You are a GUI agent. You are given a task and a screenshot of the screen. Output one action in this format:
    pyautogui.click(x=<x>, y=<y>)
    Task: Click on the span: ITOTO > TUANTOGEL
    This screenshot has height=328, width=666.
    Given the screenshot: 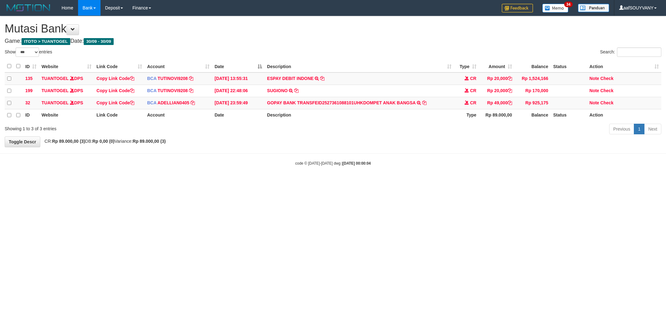 What is the action you would take?
    pyautogui.click(x=46, y=42)
    